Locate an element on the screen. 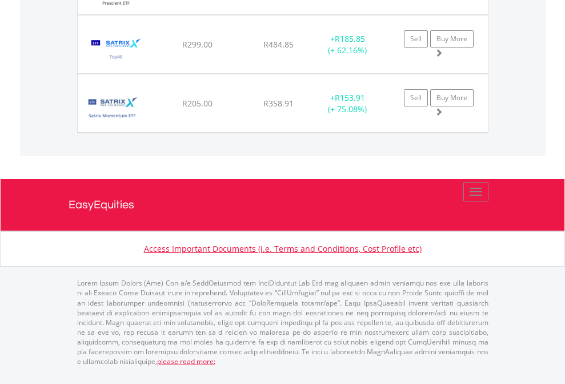 The height and width of the screenshot is (384, 565). p: Lorem Ipsum Dolors (Ame) Con a/e SeddOeiusmod tem InciDiduntut Lab Etd mag aliquaen admin veniamq... is located at coordinates (283, 322).